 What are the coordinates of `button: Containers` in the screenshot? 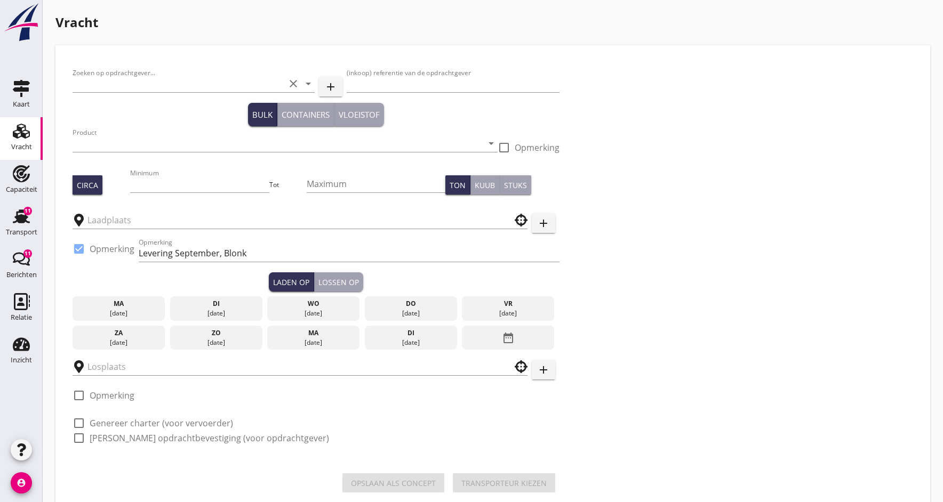 It's located at (305, 115).